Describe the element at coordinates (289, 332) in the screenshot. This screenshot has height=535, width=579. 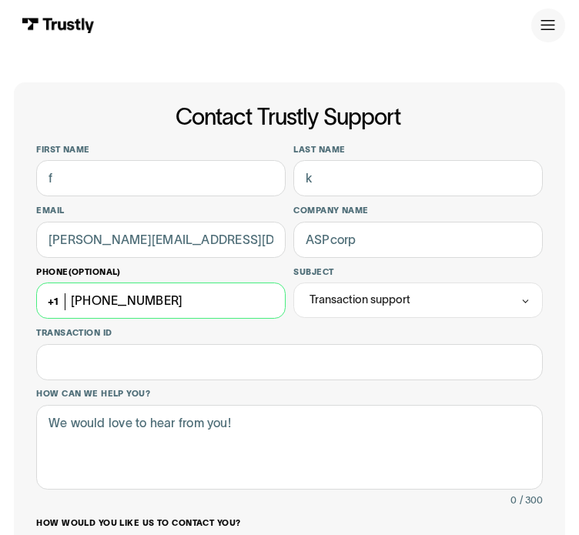
I see `label: Transaction ID` at that location.